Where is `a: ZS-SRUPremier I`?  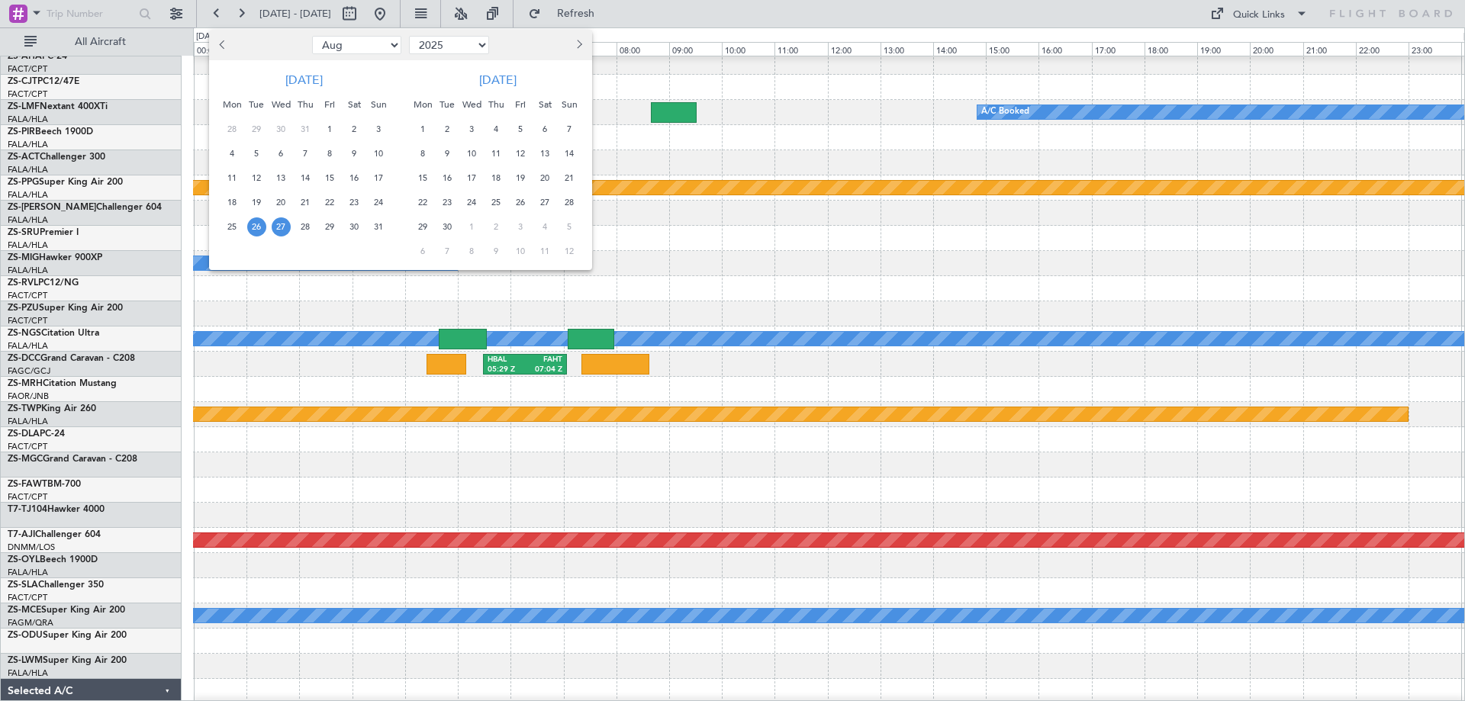
a: ZS-SRUPremier I is located at coordinates (43, 233).